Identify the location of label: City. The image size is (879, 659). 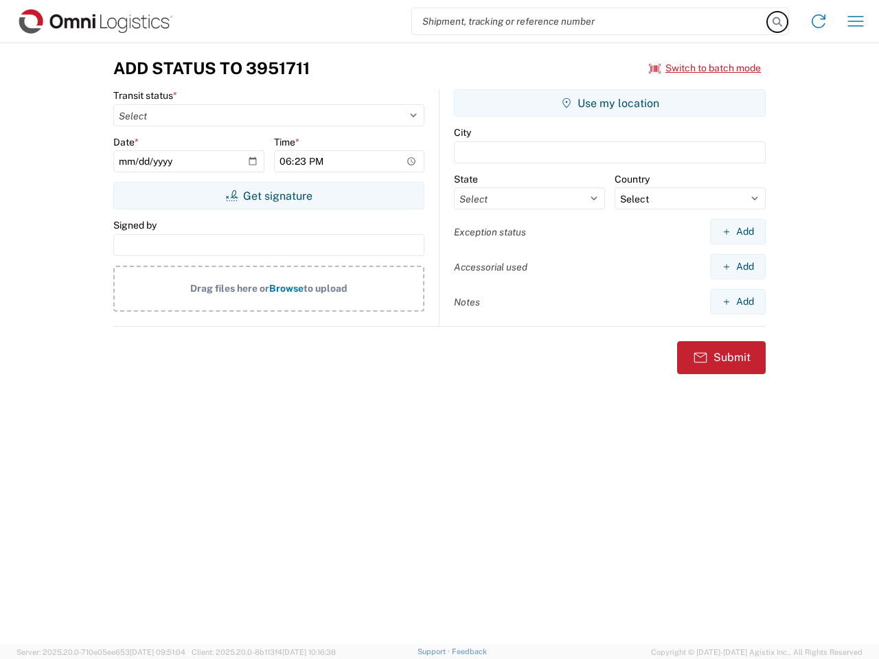
(462, 132).